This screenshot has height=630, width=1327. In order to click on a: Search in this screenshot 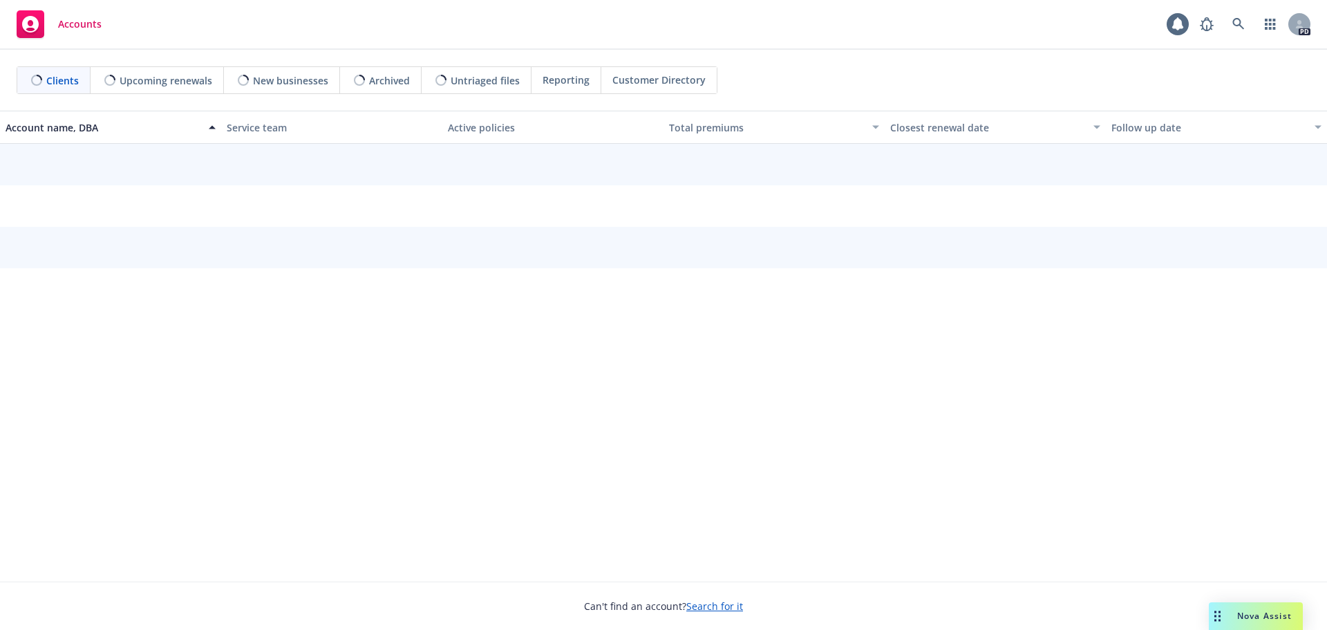, I will do `click(1238, 24)`.